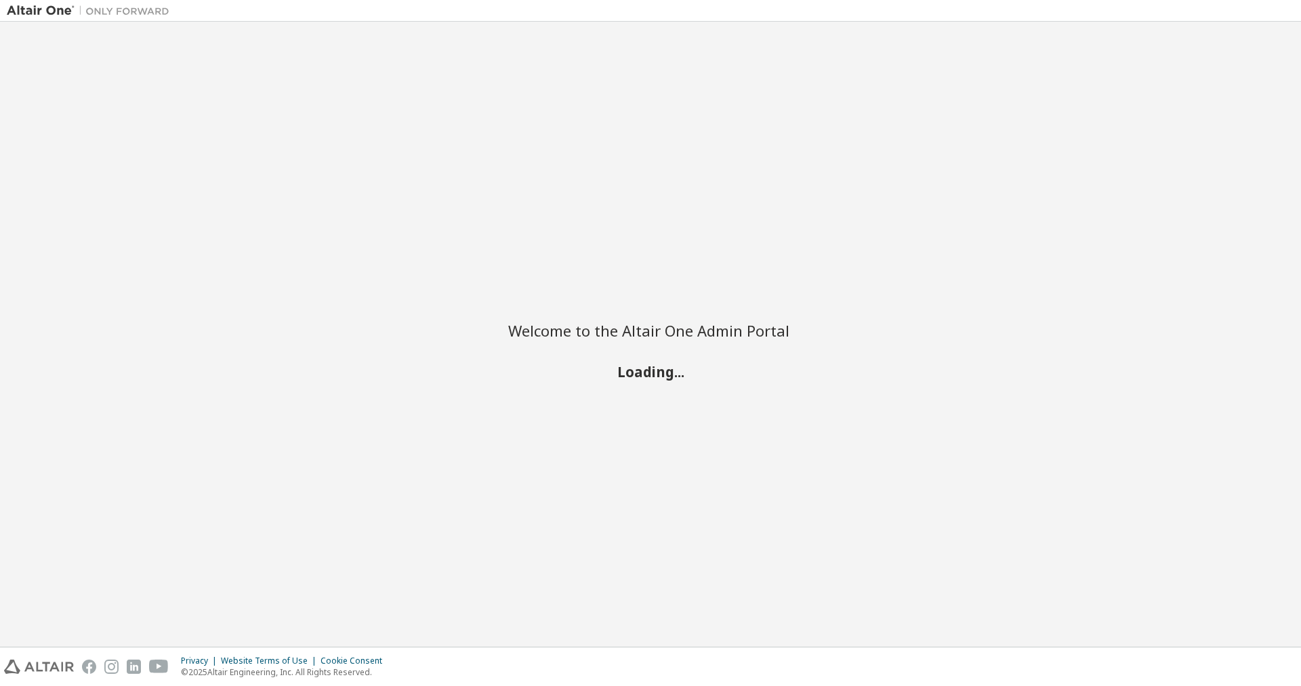  I want to click on div: Cookie Consent, so click(355, 661).